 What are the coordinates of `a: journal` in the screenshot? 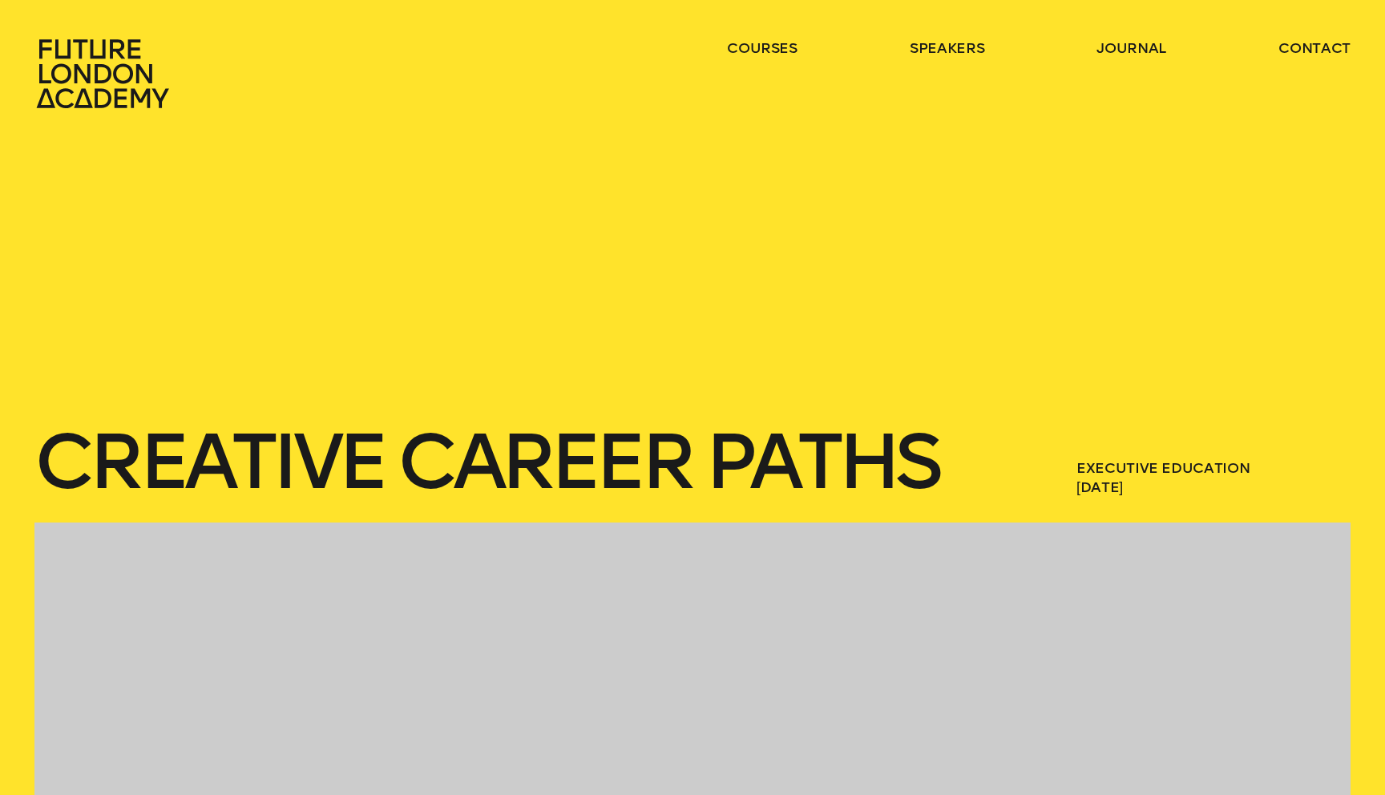 It's located at (1131, 48).